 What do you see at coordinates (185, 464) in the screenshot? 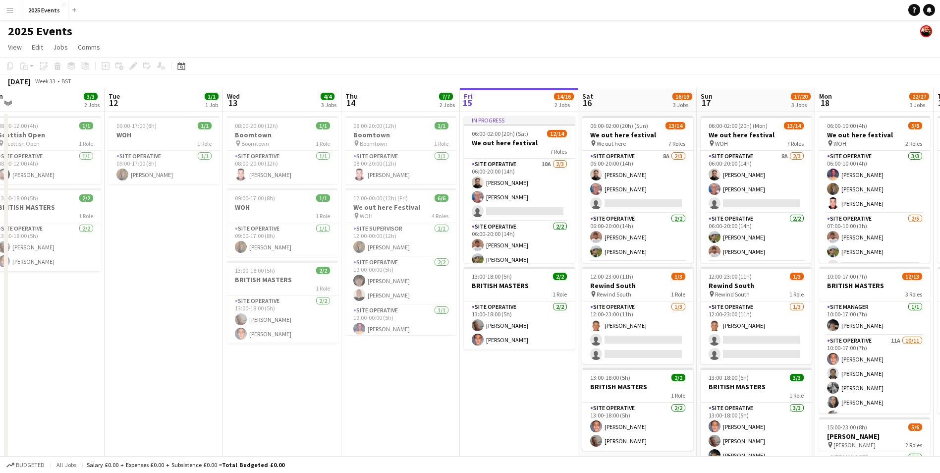
I see `div: Salary £0.00 + Expenses £0.00 + Subsistence £0.00 =` at bounding box center [185, 464].